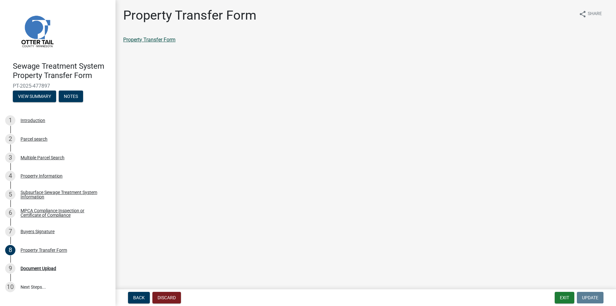 The image size is (616, 306). Describe the element at coordinates (41, 176) in the screenshot. I see `div: Property Information` at that location.